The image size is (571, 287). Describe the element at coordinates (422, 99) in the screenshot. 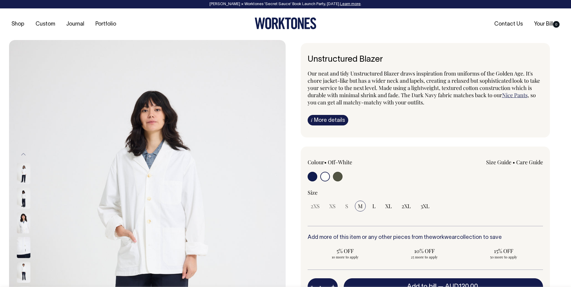

I see `span: , so you can get all matchy-matchy with your outfits.` at that location.